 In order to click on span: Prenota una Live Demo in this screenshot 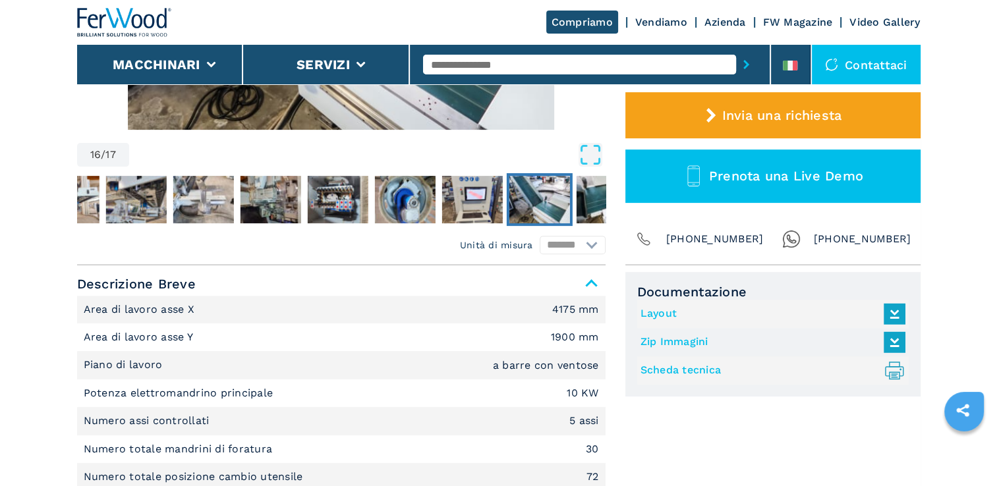, I will do `click(786, 176)`.